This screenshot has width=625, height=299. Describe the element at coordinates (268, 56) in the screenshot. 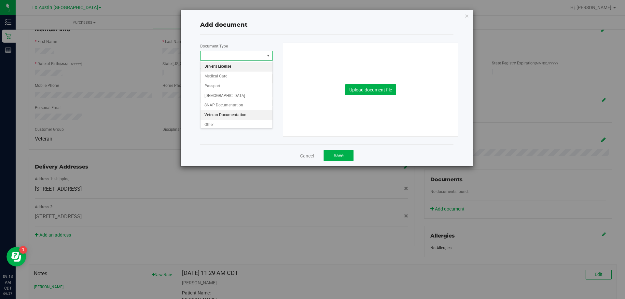

I see `span: select` at that location.